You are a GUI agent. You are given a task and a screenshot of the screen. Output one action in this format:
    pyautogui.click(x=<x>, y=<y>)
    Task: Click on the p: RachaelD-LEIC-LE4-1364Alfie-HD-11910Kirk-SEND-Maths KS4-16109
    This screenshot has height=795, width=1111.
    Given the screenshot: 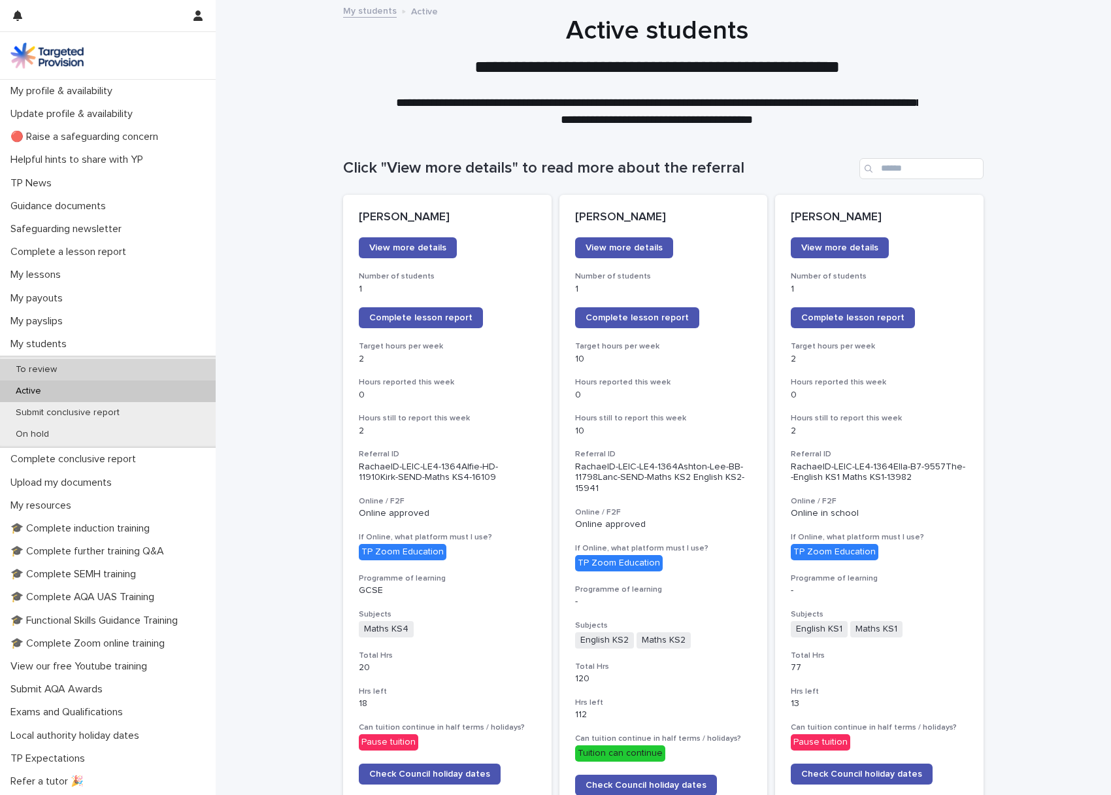 What is the action you would take?
    pyautogui.click(x=447, y=473)
    